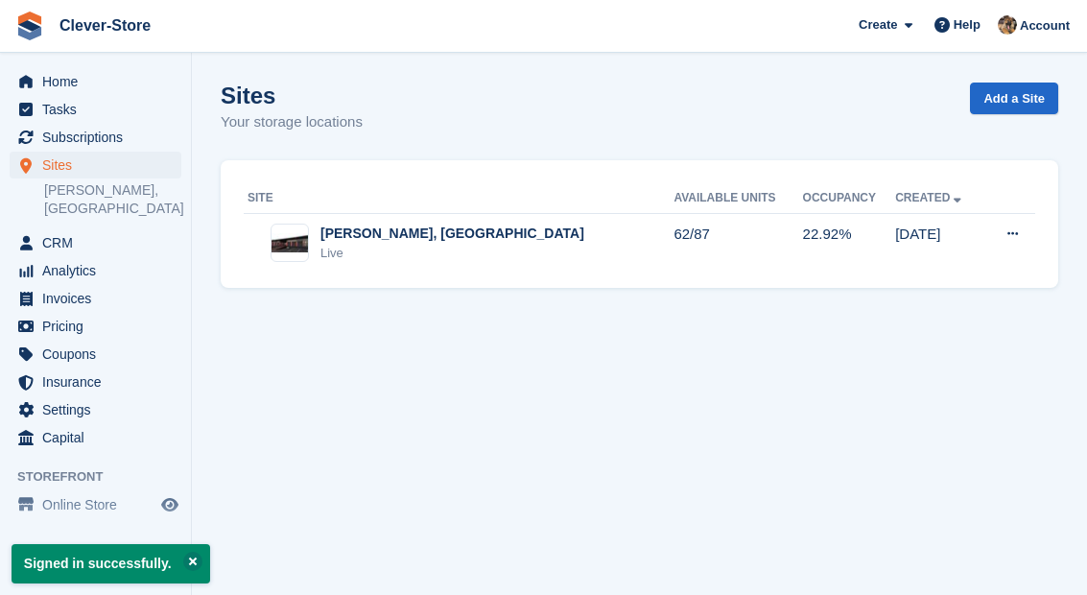 This screenshot has width=1087, height=595. What do you see at coordinates (738, 243) in the screenshot?
I see `td: 62/87` at bounding box center [738, 243].